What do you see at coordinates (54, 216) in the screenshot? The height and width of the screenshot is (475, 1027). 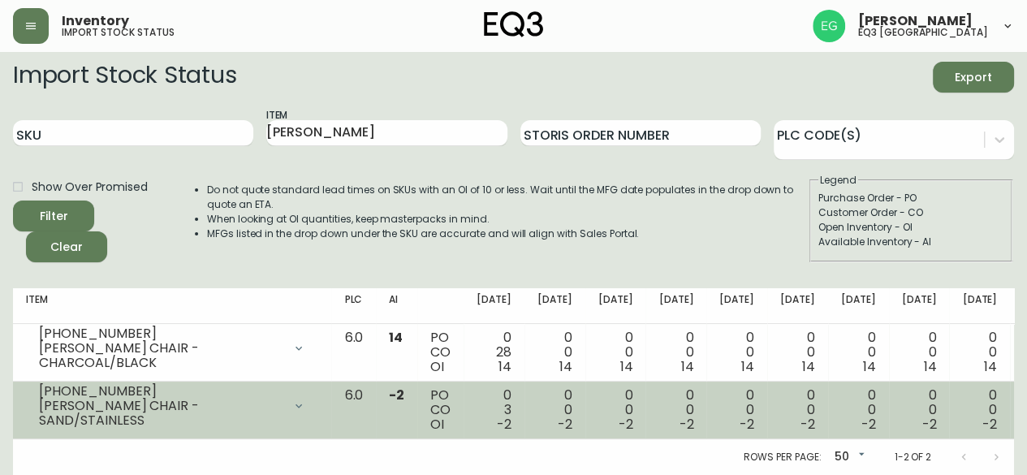 I see `button: Filter` at bounding box center [54, 216].